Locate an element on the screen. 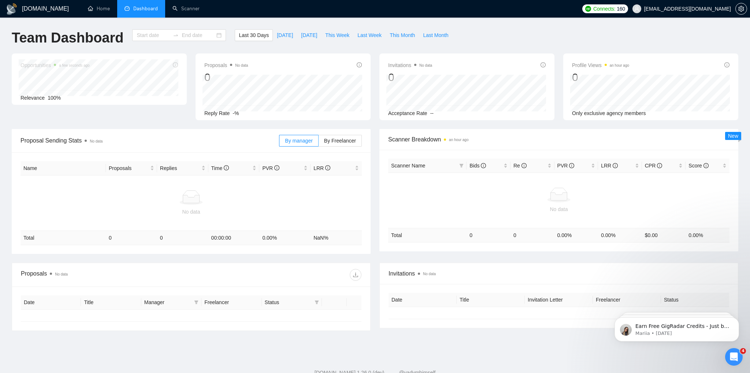  span: download is located at coordinates (355, 275).